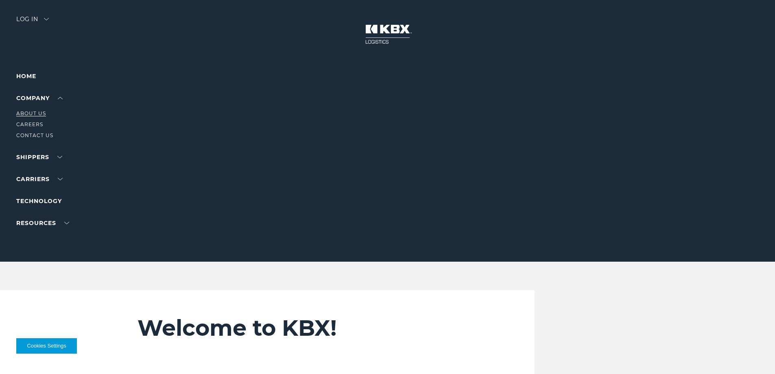 Image resolution: width=775 pixels, height=374 pixels. Describe the element at coordinates (43, 223) in the screenshot. I see `a: RESOURCES` at that location.